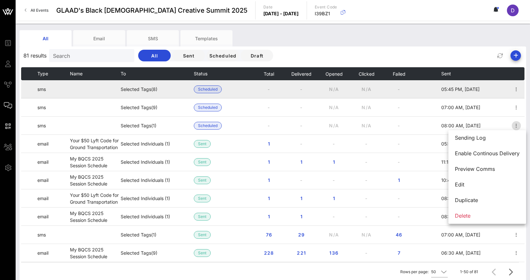  I want to click on div: Edit, so click(487, 185).